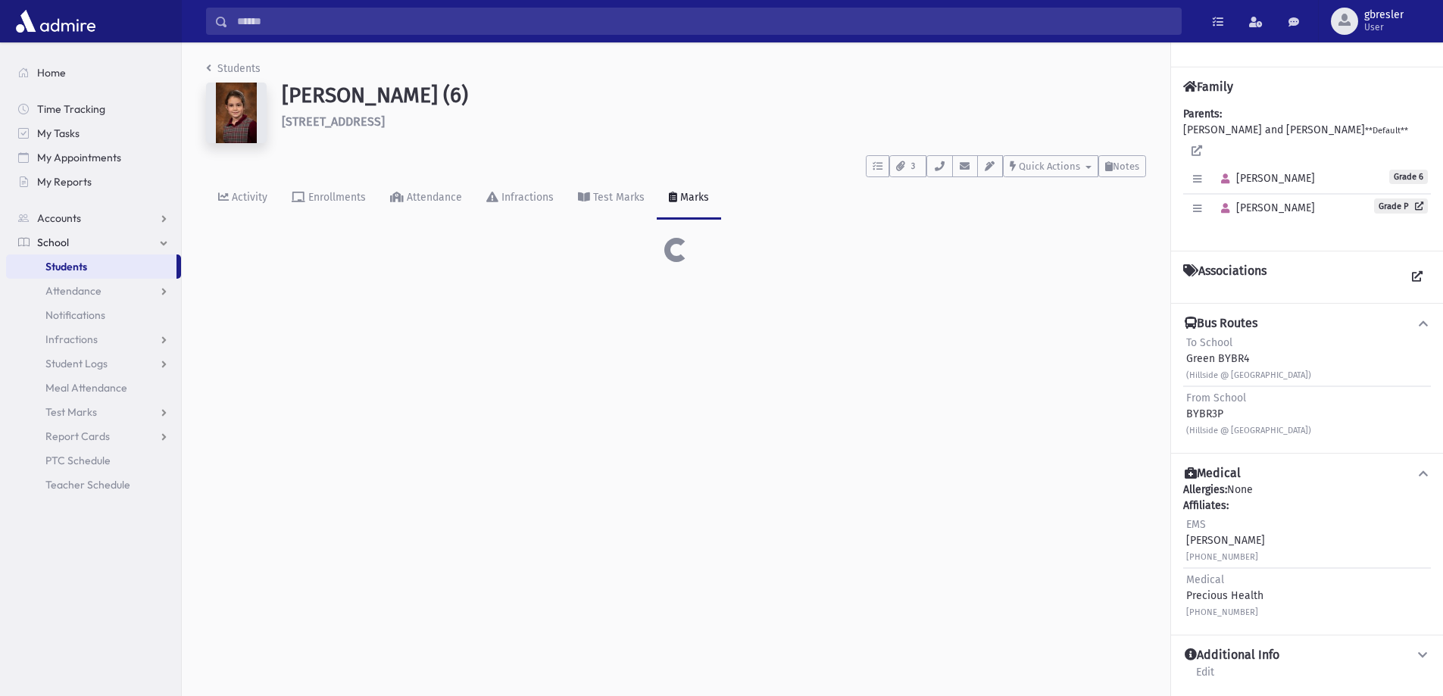 Image resolution: width=1443 pixels, height=696 pixels. Describe the element at coordinates (88, 485) in the screenshot. I see `span: Teacher Schedule` at that location.